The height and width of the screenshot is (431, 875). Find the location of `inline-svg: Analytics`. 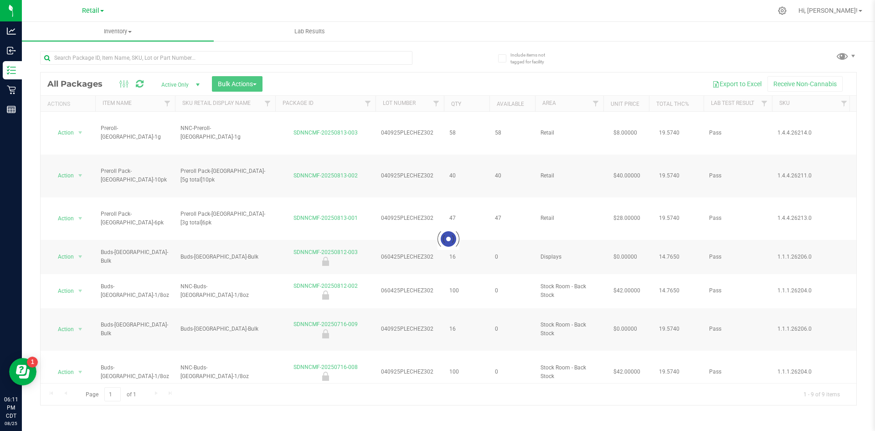

inline-svg: Analytics is located at coordinates (11, 31).